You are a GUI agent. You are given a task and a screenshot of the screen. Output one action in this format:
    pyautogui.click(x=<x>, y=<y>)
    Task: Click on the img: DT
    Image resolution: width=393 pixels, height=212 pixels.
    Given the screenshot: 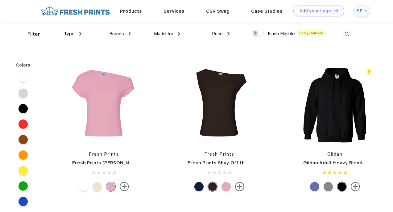 What is the action you would take?
    pyautogui.click(x=337, y=11)
    